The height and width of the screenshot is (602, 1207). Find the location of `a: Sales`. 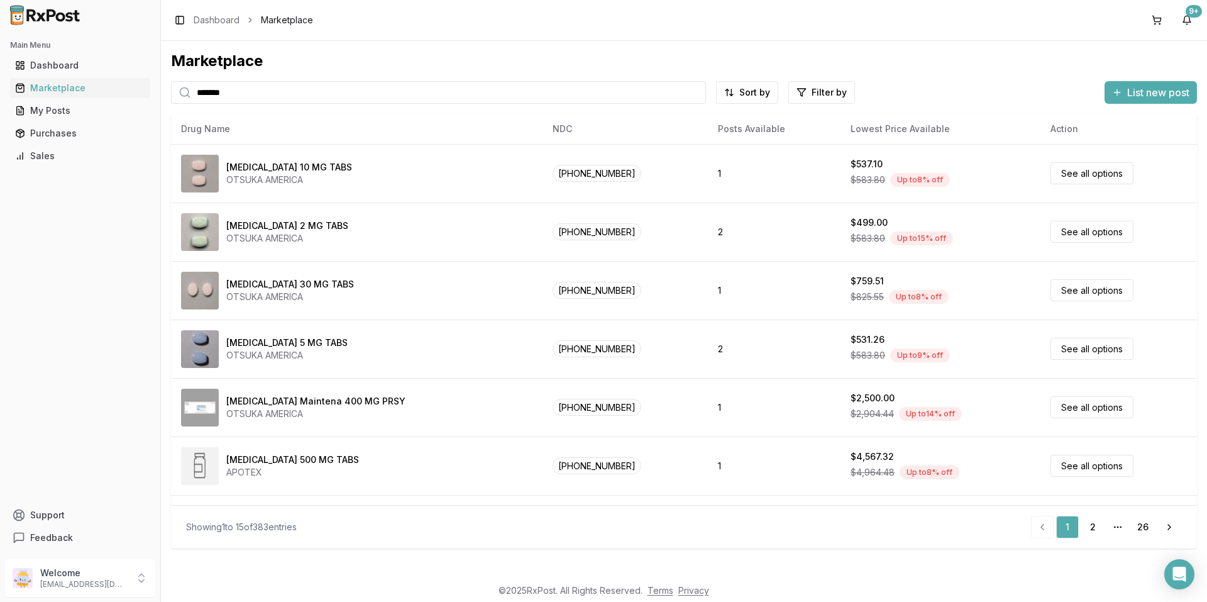

a: Sales is located at coordinates (80, 156).